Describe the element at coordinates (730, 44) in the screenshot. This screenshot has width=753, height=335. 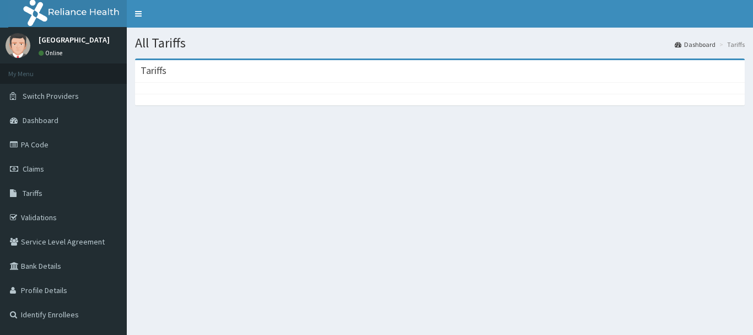
I see `li: Tariffs` at that location.